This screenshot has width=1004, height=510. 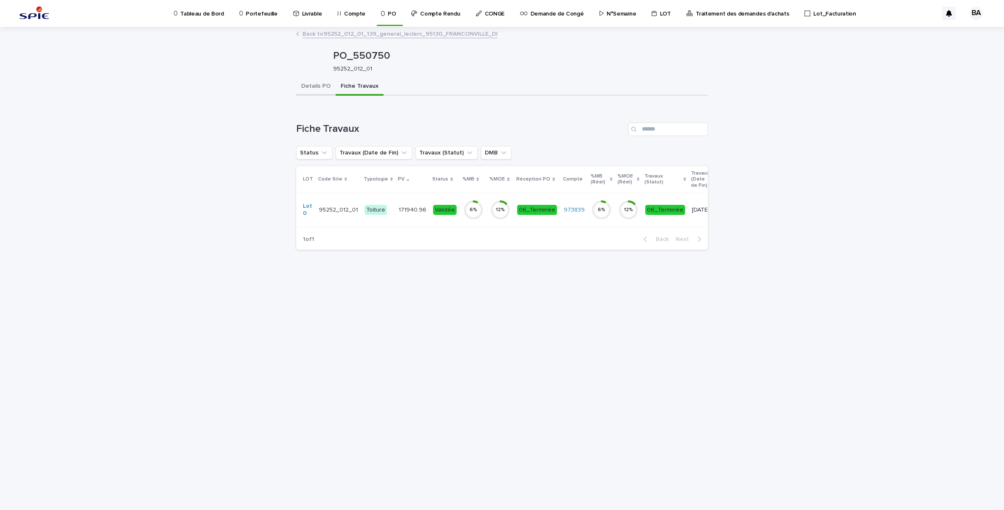 I want to click on p: Compte, so click(x=573, y=179).